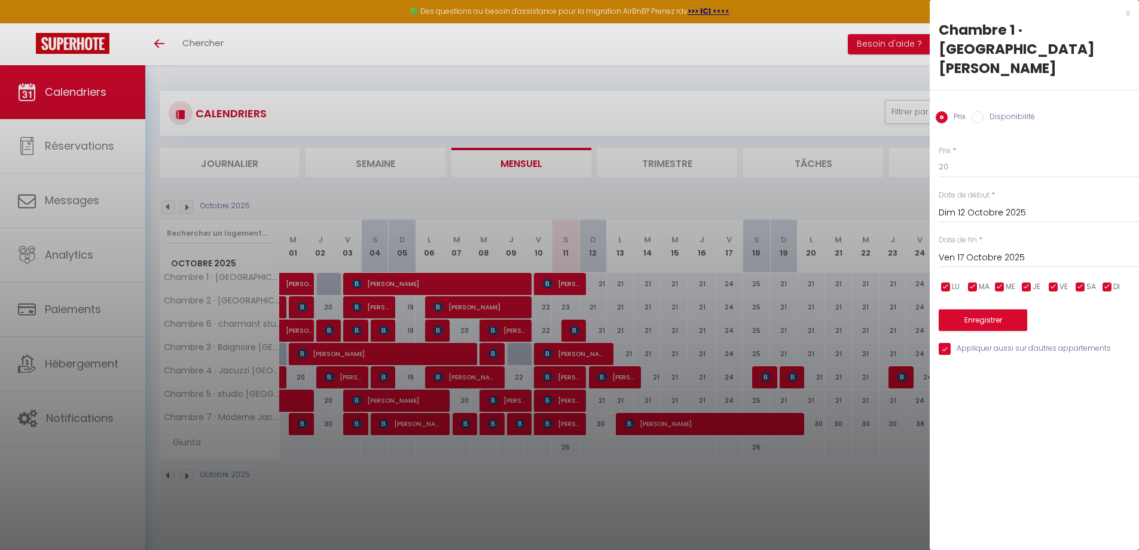 The width and height of the screenshot is (1139, 550). Describe the element at coordinates (983, 320) in the screenshot. I see `button: Enregistrer` at that location.